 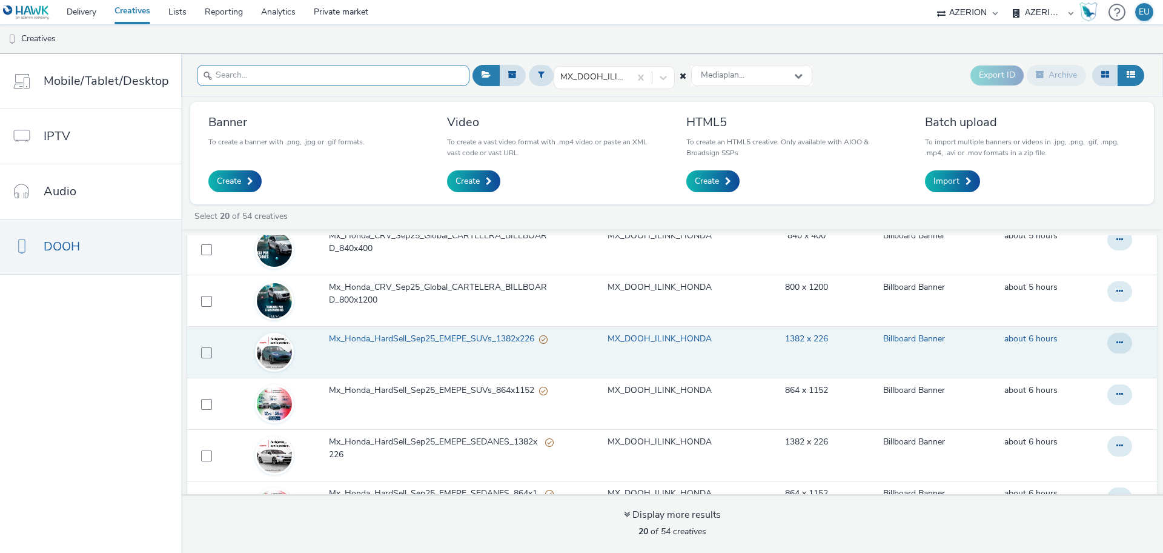 I want to click on a: Mx_Honda_HardSell_Sep25_EMEPE_SEDANES_864x1152Partially valid, so click(x=444, y=502).